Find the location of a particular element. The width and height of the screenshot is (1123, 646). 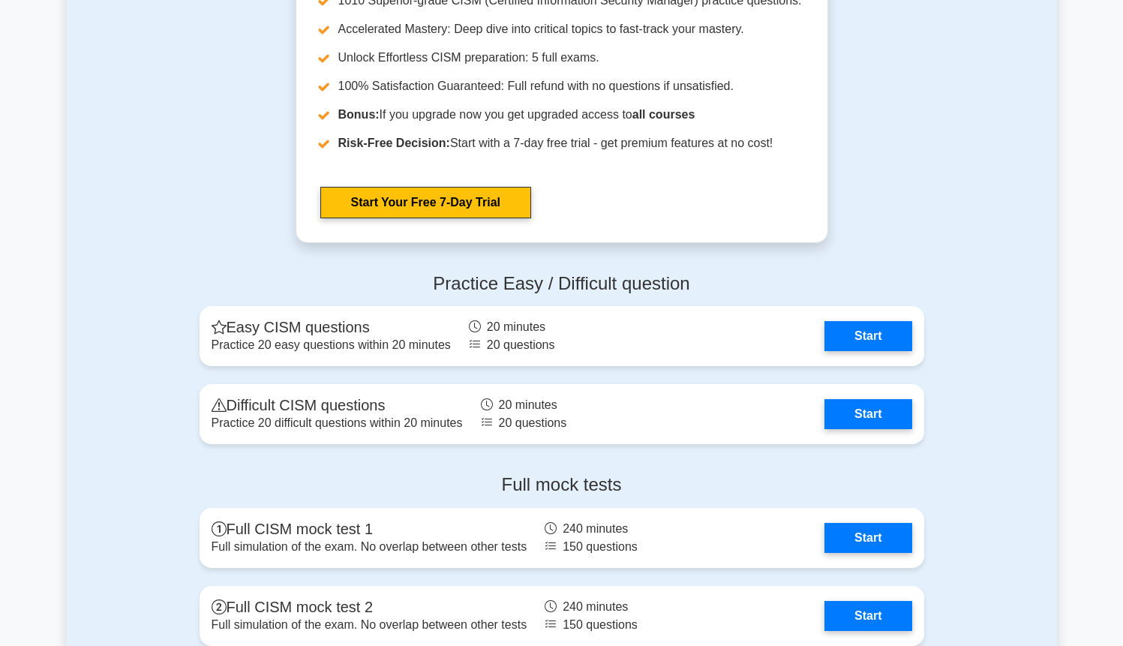

a: Start Your Free 7-Day Trial is located at coordinates (425, 202).